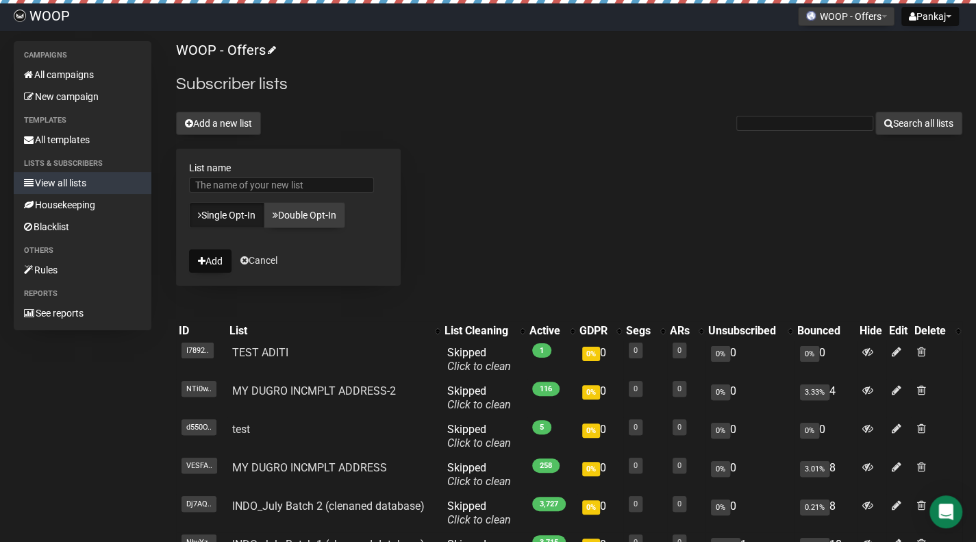 The height and width of the screenshot is (542, 976). What do you see at coordinates (546, 465) in the screenshot?
I see `span: 258` at bounding box center [546, 465].